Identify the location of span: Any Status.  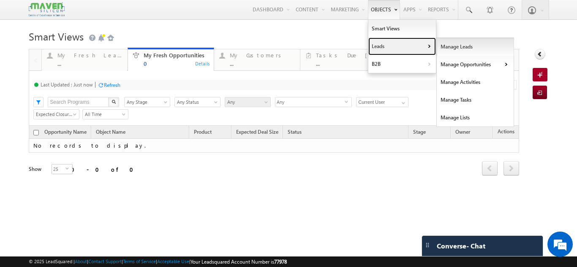
(196, 102).